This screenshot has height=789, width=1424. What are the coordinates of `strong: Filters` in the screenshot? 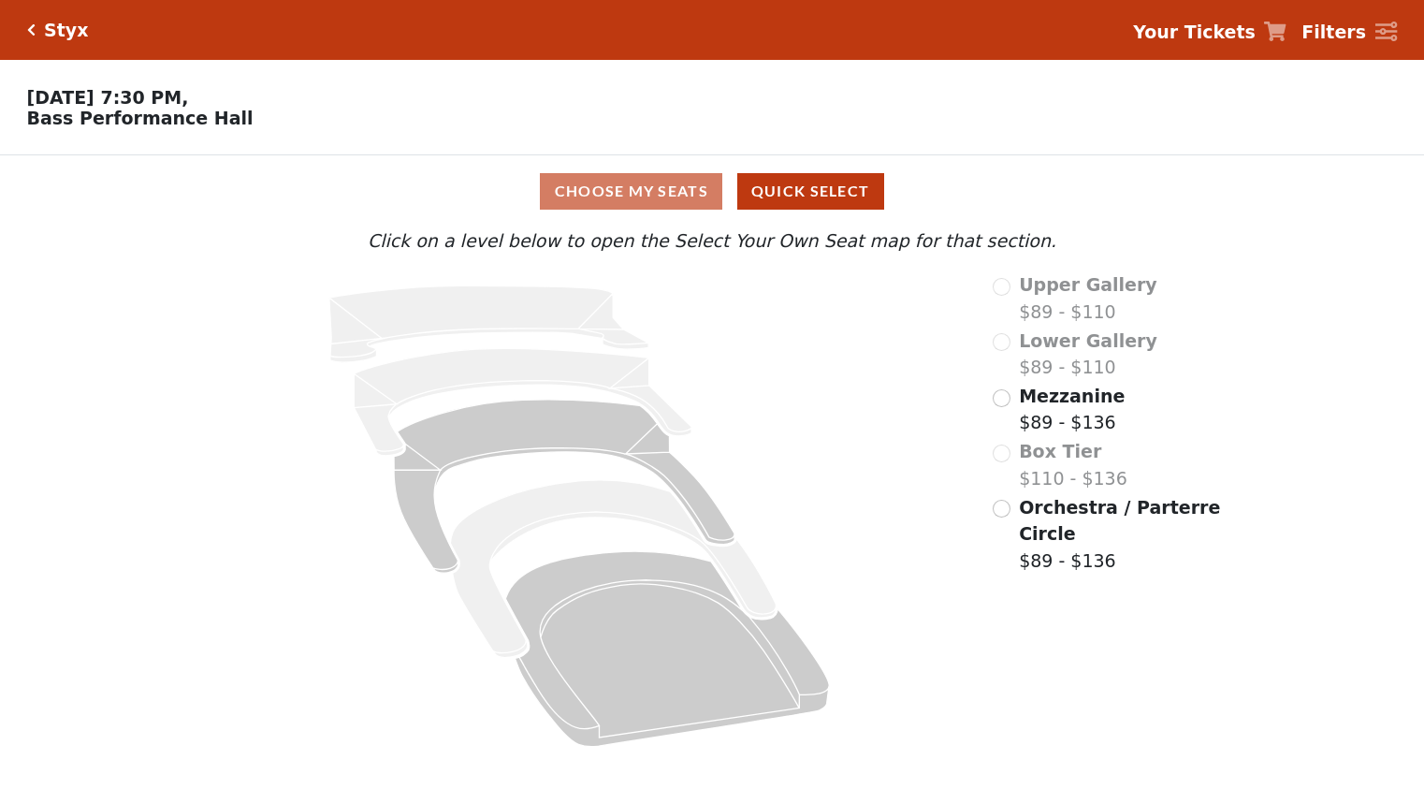 It's located at (1334, 32).